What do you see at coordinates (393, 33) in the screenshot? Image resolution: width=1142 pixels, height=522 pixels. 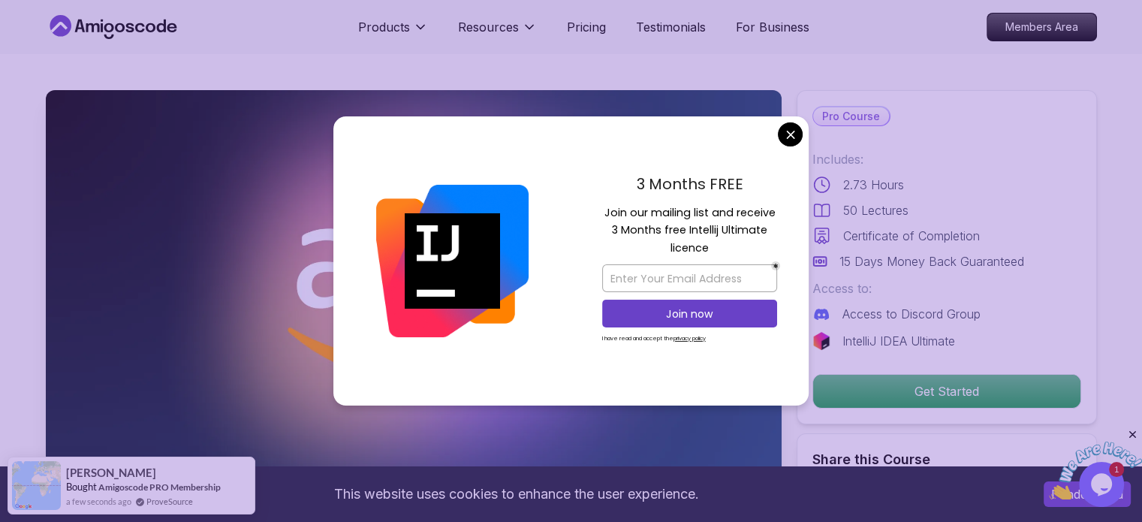 I see `button: Products` at bounding box center [393, 33].